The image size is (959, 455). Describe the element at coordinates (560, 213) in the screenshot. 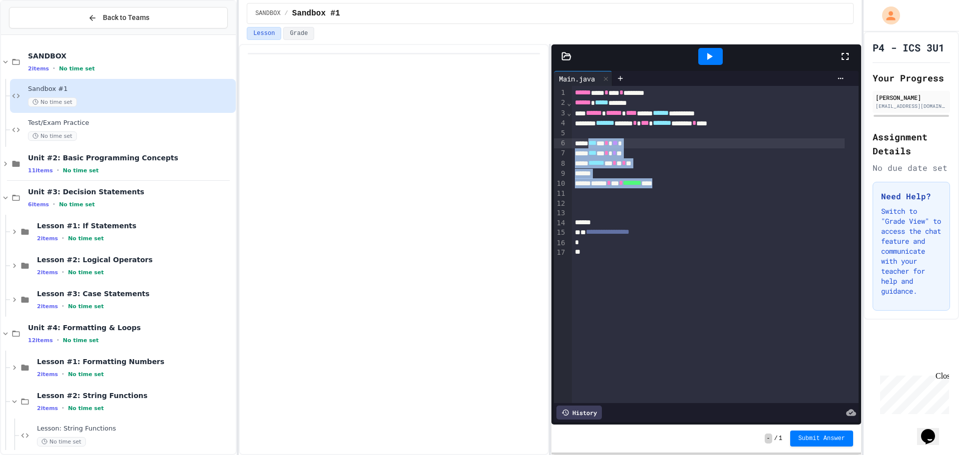

I see `div: 13` at that location.